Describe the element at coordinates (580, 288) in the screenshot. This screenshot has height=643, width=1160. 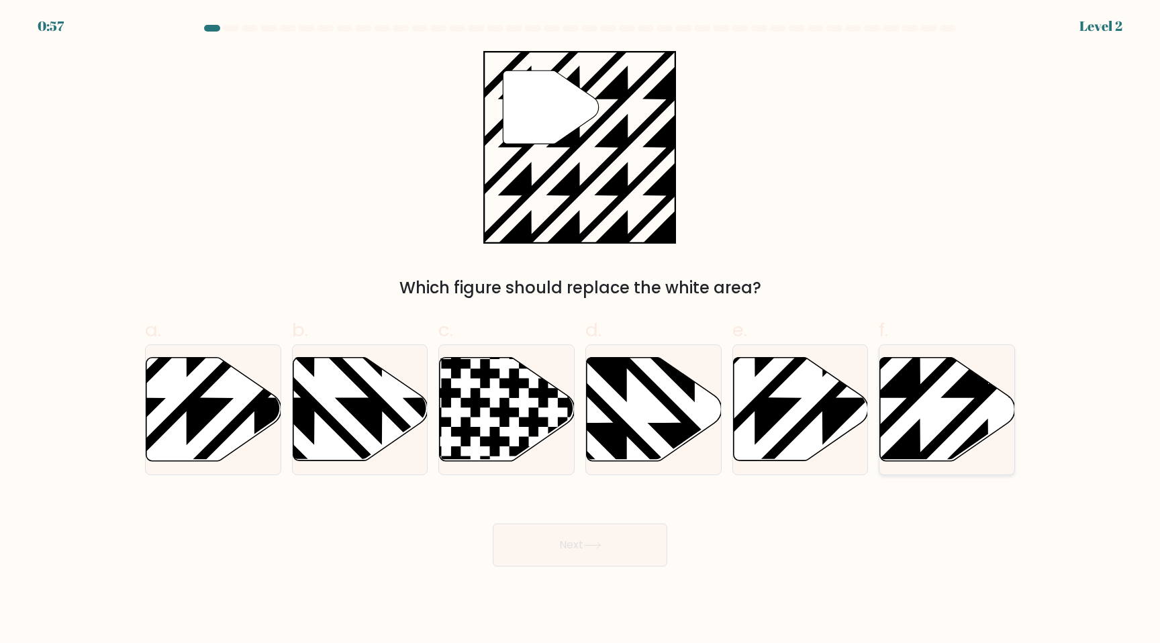
I see `div: Which figure should replace the white area?` at that location.